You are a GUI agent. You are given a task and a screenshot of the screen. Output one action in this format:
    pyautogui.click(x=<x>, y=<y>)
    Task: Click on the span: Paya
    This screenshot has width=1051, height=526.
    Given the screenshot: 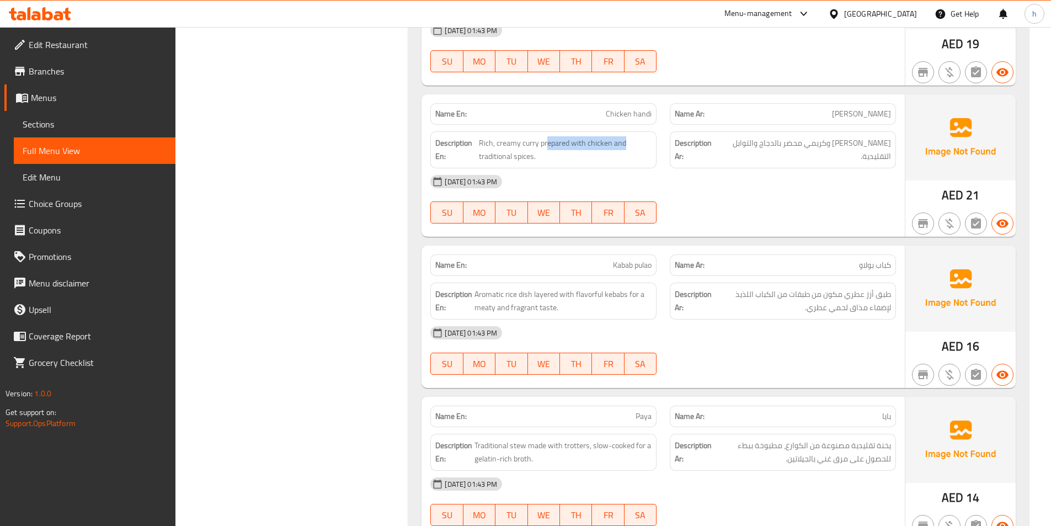 What is the action you would take?
    pyautogui.click(x=643, y=416)
    